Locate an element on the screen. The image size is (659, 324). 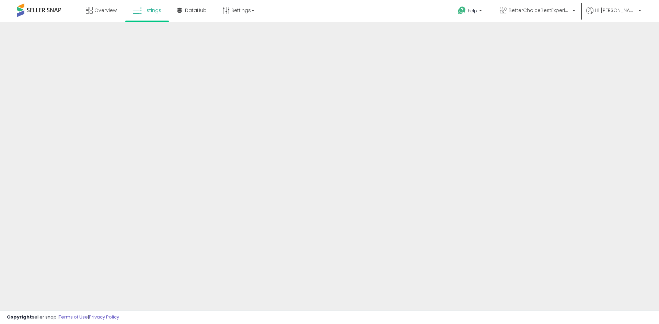
a: Help is located at coordinates (470, 12).